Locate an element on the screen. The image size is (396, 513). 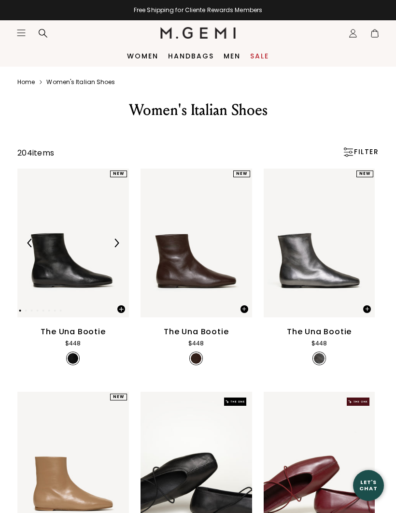
a: Handbags is located at coordinates (191, 56).